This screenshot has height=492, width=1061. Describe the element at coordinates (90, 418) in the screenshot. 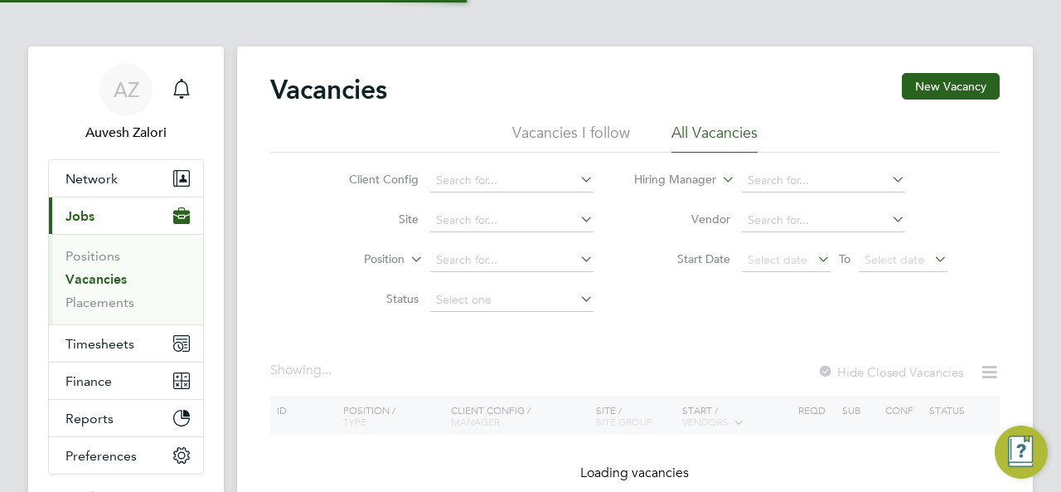

I see `span: Reports` at that location.